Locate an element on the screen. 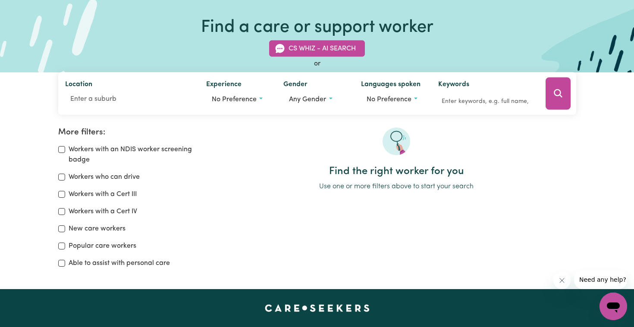  label: Workers who can drive is located at coordinates (104, 177).